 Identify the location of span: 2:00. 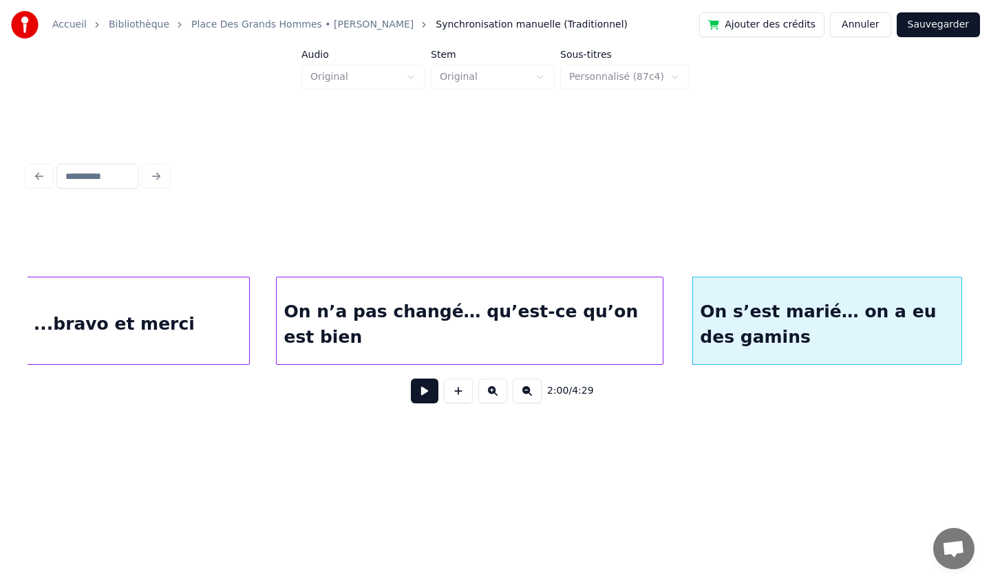
(557, 391).